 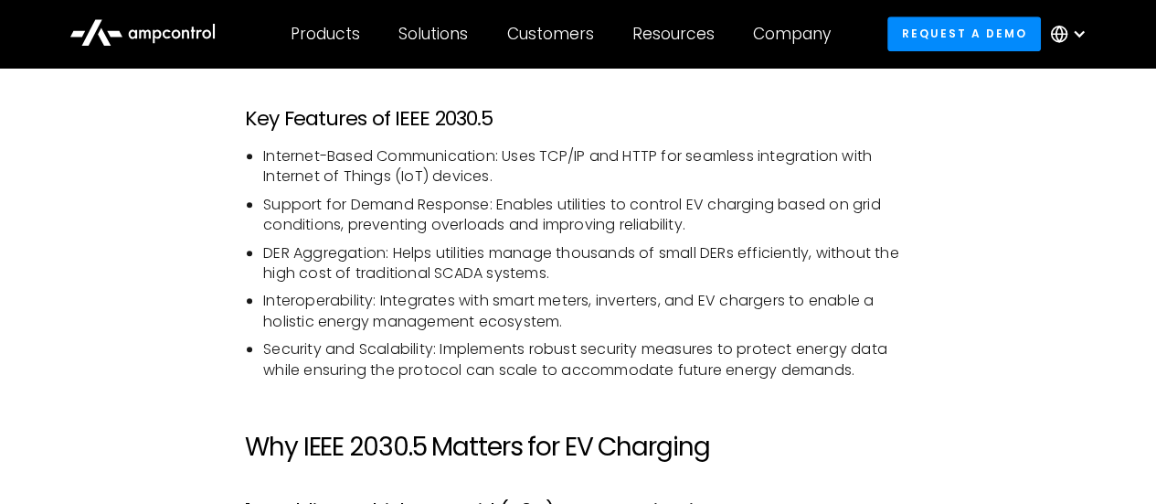 What do you see at coordinates (587, 215) in the screenshot?
I see `li: Support for Demand Response: Enables utilities to control EV charging based on grid conditions, p...` at bounding box center [587, 215].